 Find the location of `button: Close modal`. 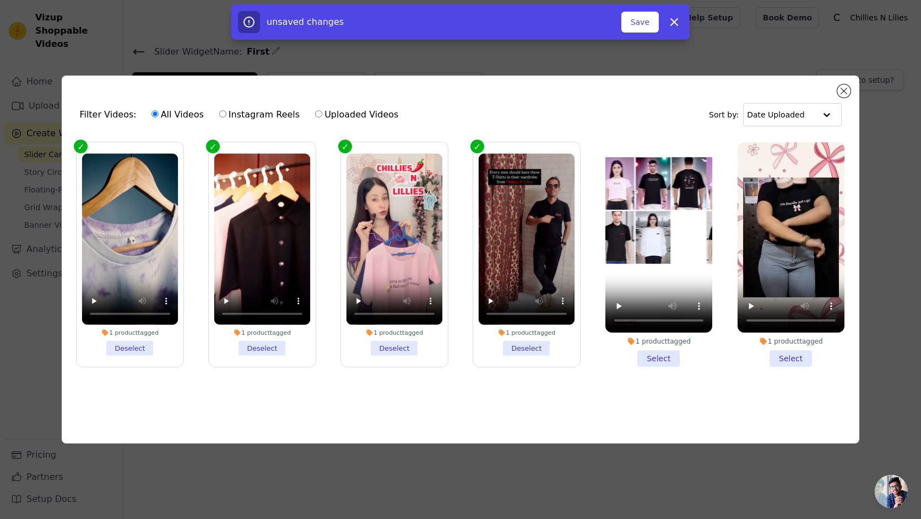

button: Close modal is located at coordinates (844, 91).